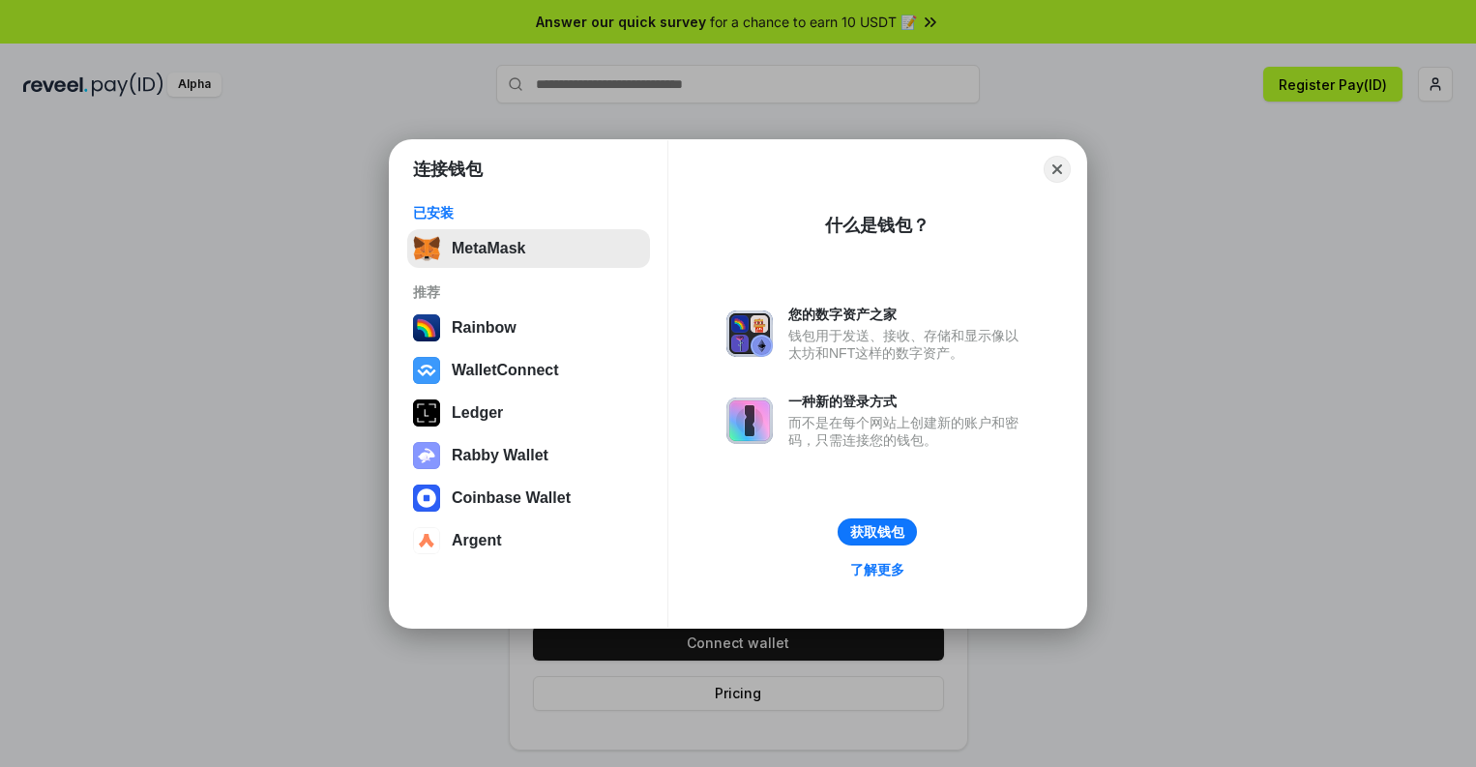 This screenshot has width=1476, height=767. What do you see at coordinates (528, 213) in the screenshot?
I see `div: 已安装` at bounding box center [528, 213].